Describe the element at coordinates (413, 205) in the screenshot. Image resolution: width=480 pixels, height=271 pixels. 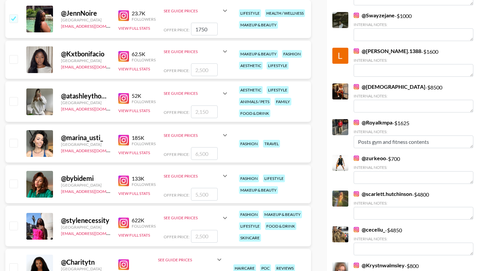
I see `div: - $ 4800` at that location.